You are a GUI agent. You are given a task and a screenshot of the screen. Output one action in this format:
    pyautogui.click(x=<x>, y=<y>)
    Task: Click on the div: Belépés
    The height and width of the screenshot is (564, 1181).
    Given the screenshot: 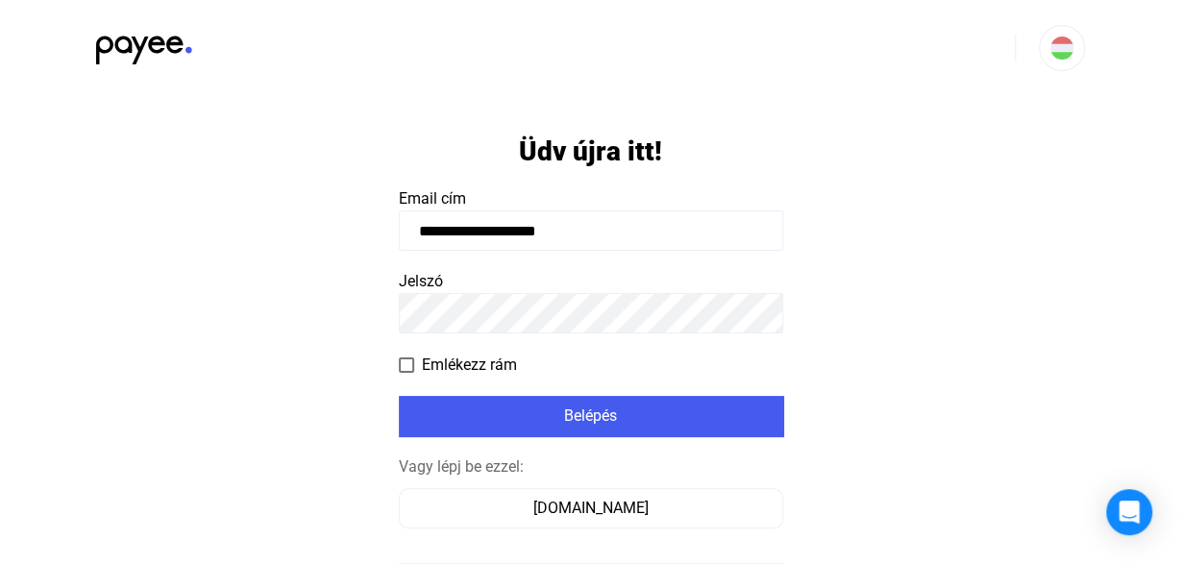 What is the action you would take?
    pyautogui.click(x=591, y=416)
    